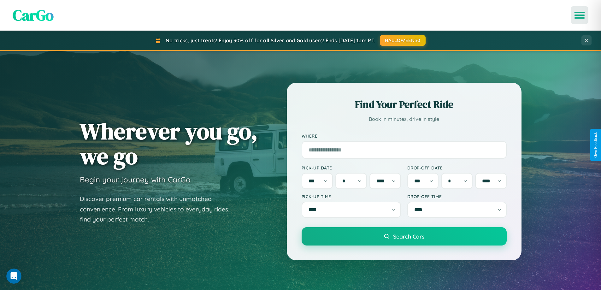 The width and height of the screenshot is (601, 290). Describe the element at coordinates (457, 196) in the screenshot. I see `label: Drop-off Time` at that location.